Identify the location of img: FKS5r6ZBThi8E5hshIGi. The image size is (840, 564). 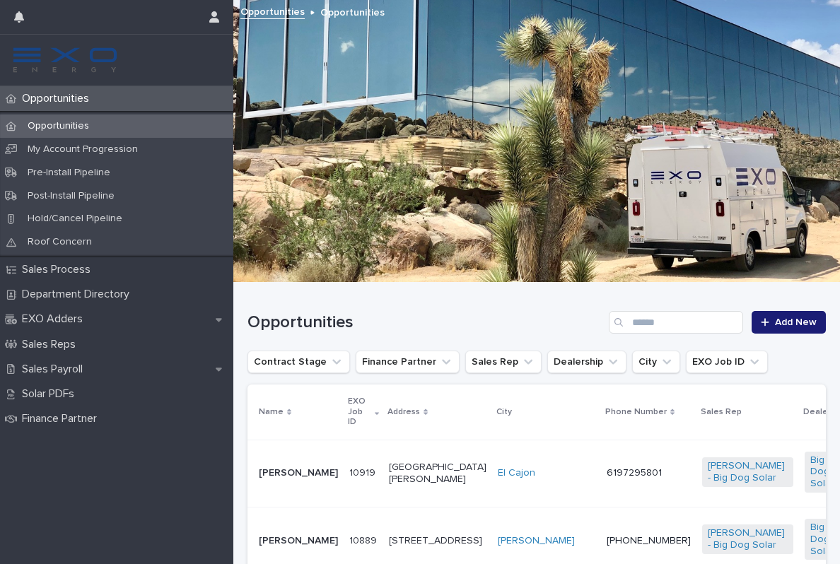
(65, 60).